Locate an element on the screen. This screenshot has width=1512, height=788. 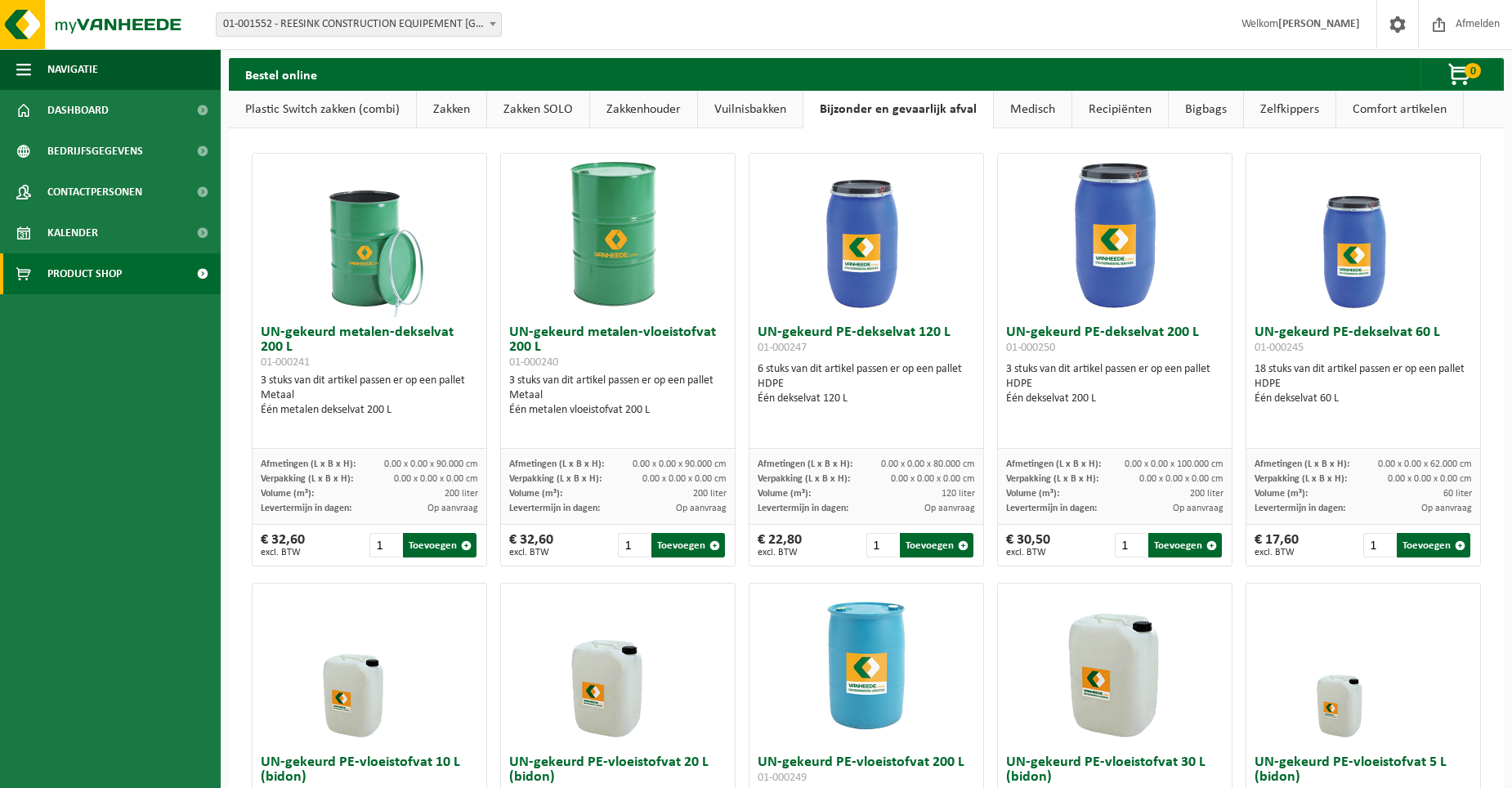
span: 60 liter is located at coordinates (1458, 494).